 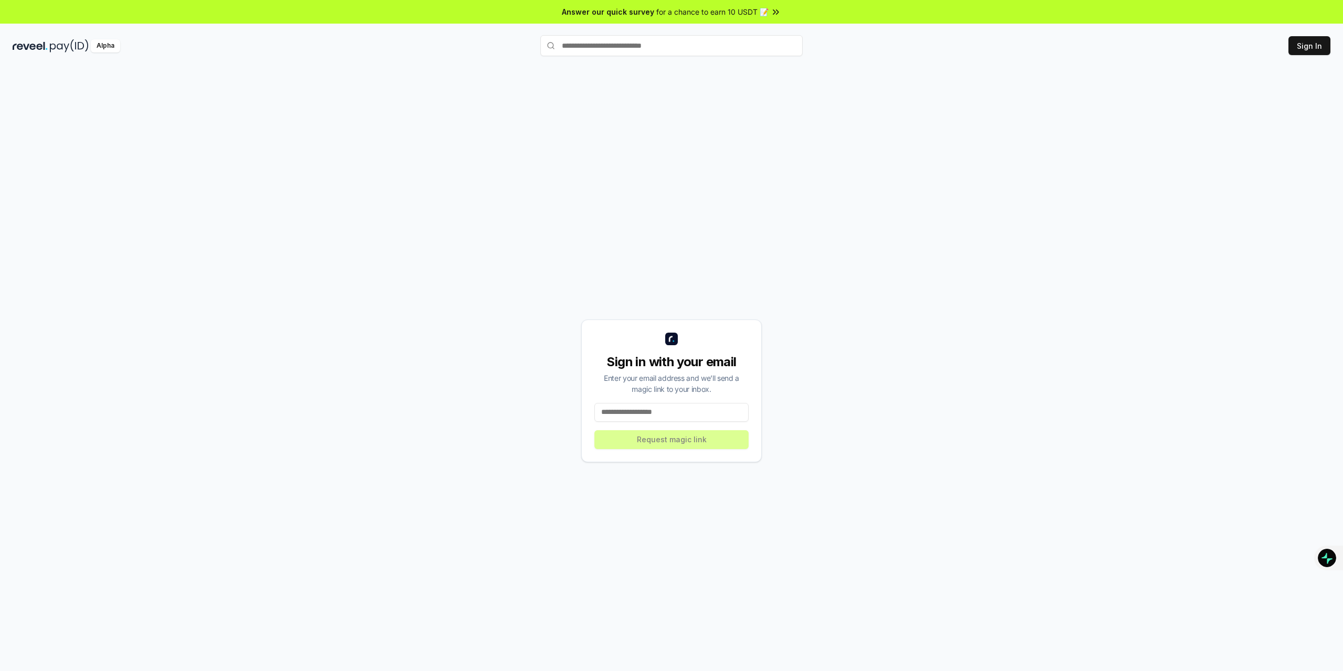 I want to click on img: reveel_dark, so click(x=30, y=46).